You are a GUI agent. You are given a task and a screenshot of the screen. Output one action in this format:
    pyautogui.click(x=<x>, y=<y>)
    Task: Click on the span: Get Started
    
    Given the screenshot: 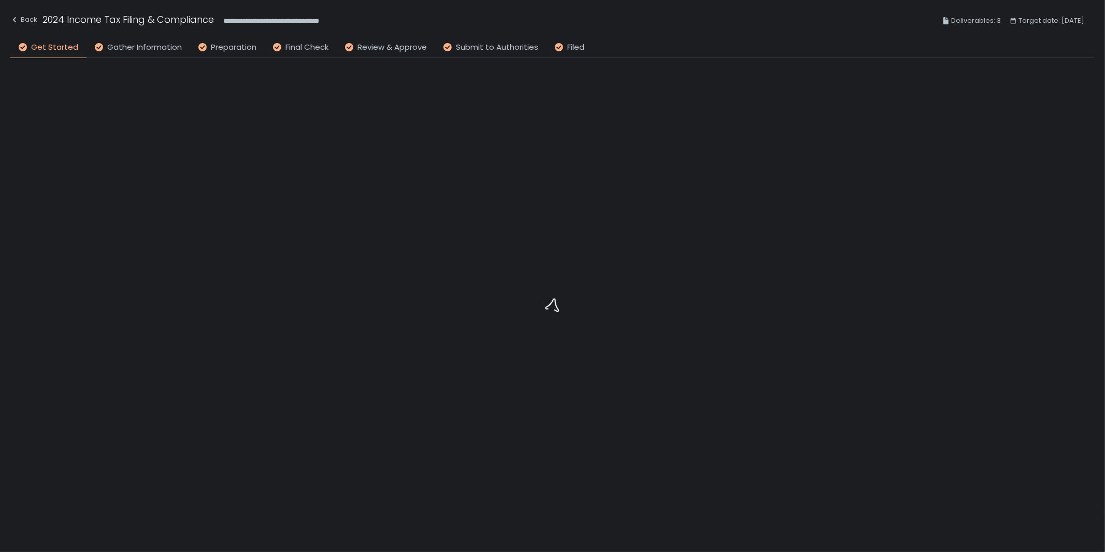 What is the action you would take?
    pyautogui.click(x=54, y=47)
    